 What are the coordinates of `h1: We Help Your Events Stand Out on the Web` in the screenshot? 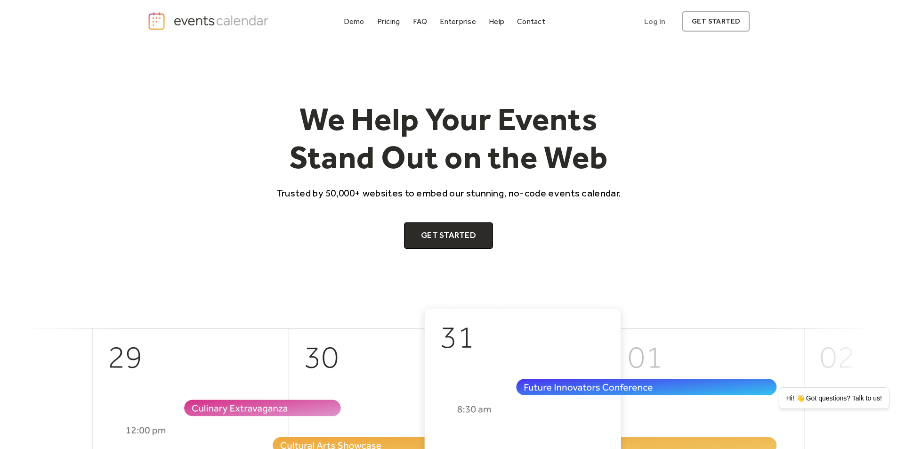 It's located at (449, 138).